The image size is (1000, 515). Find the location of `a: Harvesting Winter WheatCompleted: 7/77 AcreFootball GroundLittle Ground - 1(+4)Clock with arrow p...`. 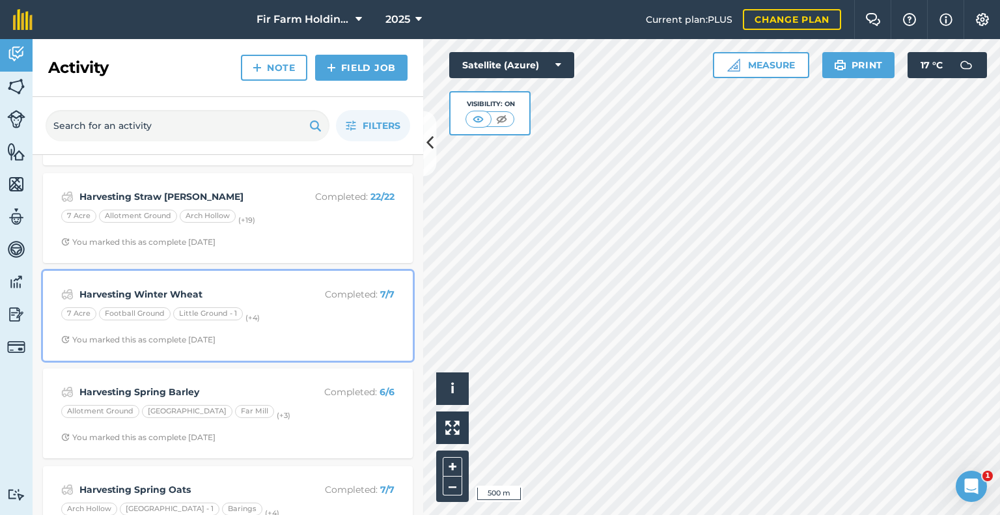

a: Harvesting Winter WheatCompleted: 7/77 AcreFootball GroundLittle Ground - 1(+4)Clock with arrow p... is located at coordinates (228, 316).